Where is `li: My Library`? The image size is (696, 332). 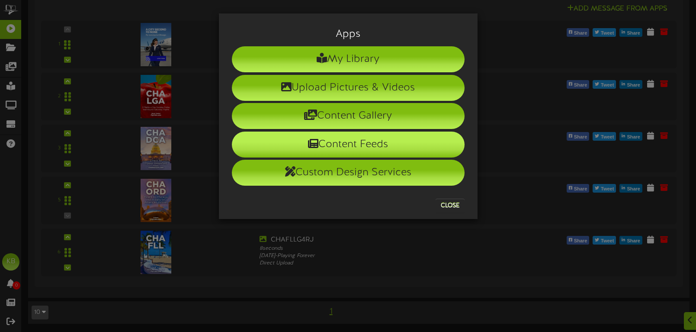 li: My Library is located at coordinates (348, 59).